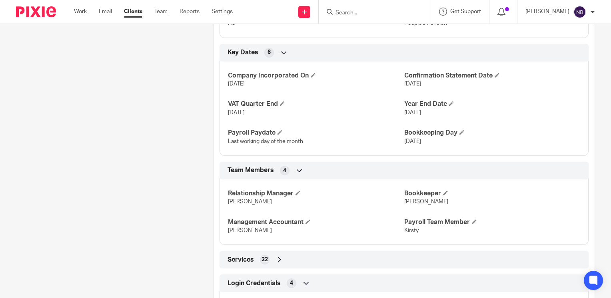 This screenshot has width=611, height=298. I want to click on span: Kirsty, so click(411, 231).